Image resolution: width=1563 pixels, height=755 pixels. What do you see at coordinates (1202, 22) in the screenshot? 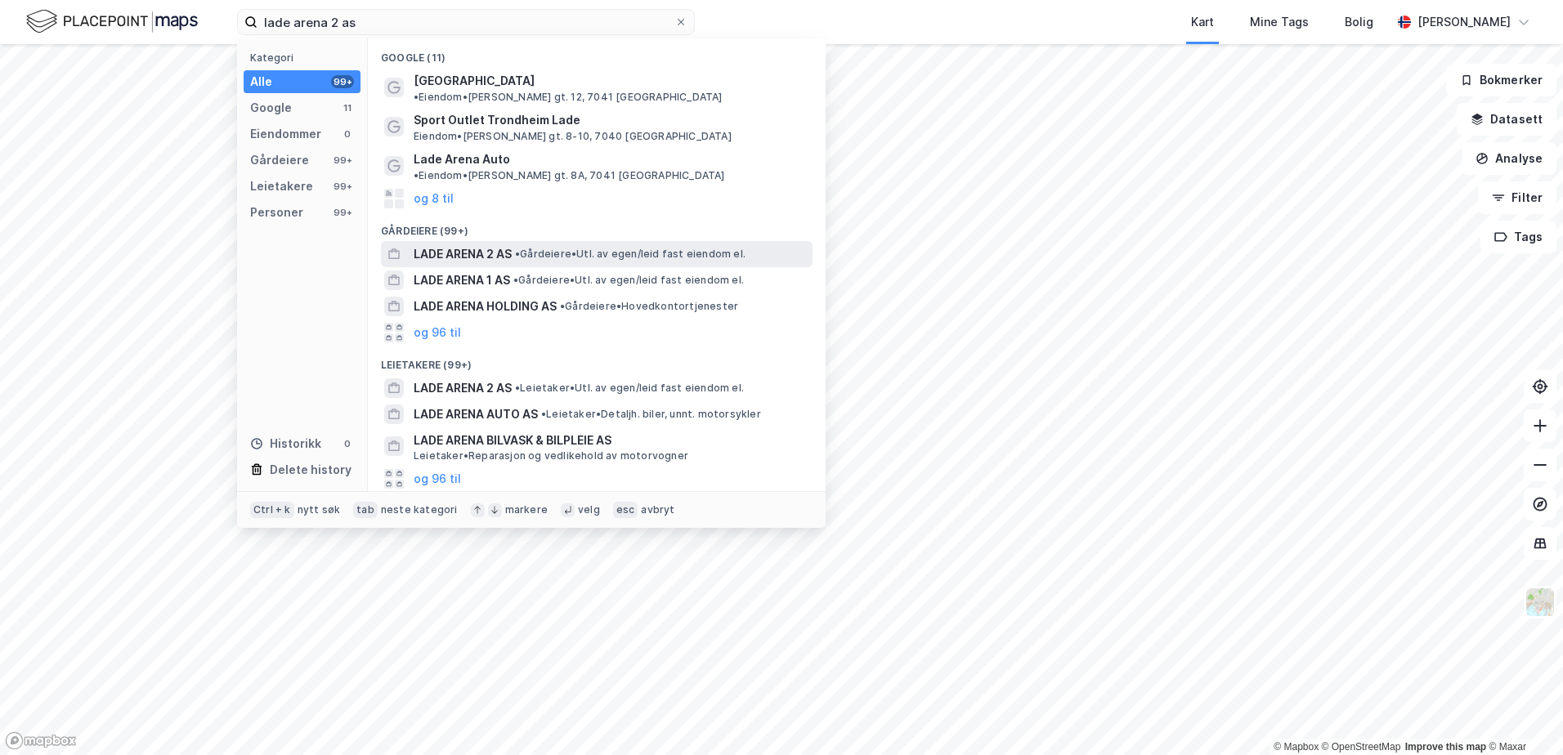
I see `div: Kart` at bounding box center [1202, 22].